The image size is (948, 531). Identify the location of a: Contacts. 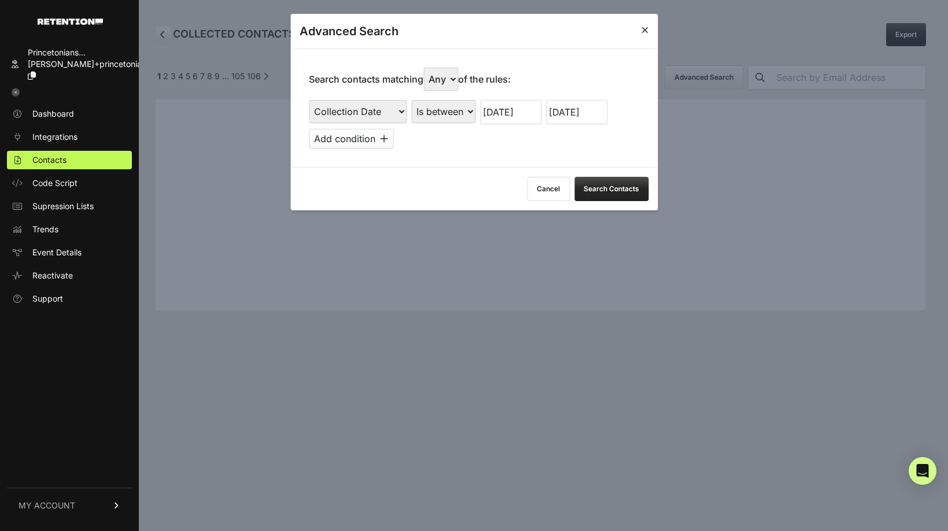
(69, 160).